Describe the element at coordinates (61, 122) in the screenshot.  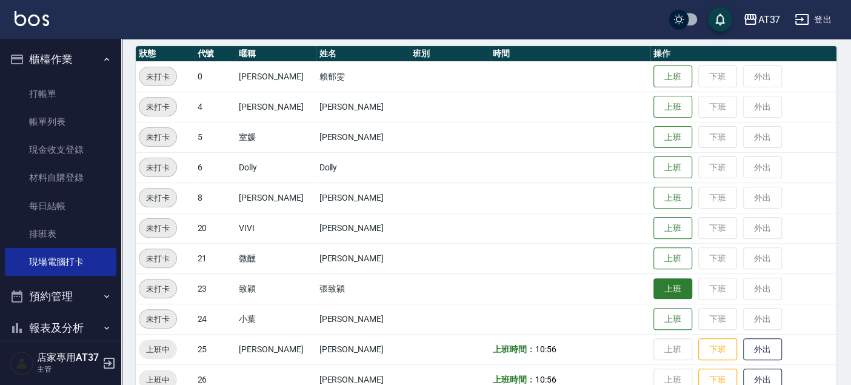
I see `a: 帳單列表` at that location.